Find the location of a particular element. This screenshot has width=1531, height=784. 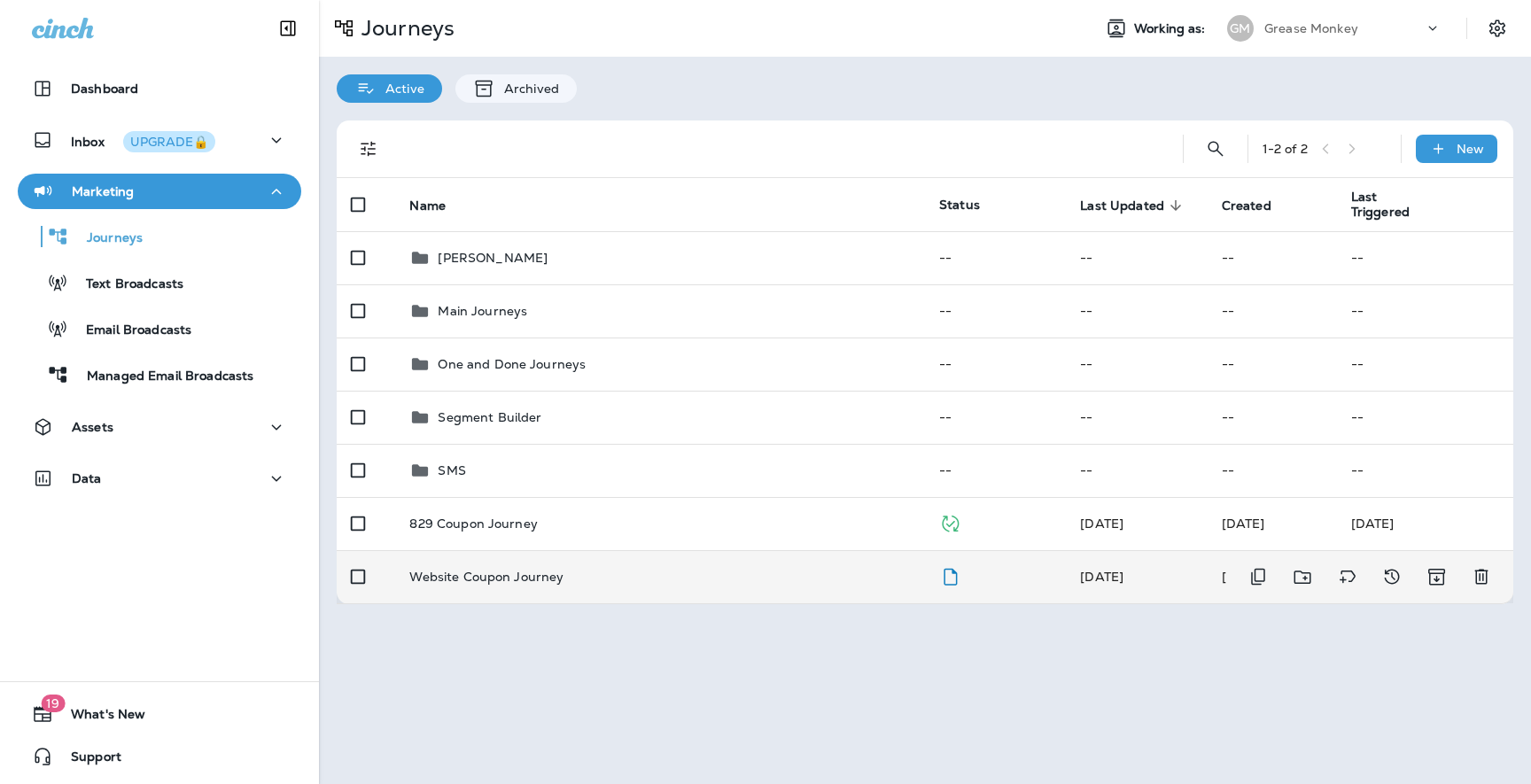

p: Marketing is located at coordinates (103, 191).